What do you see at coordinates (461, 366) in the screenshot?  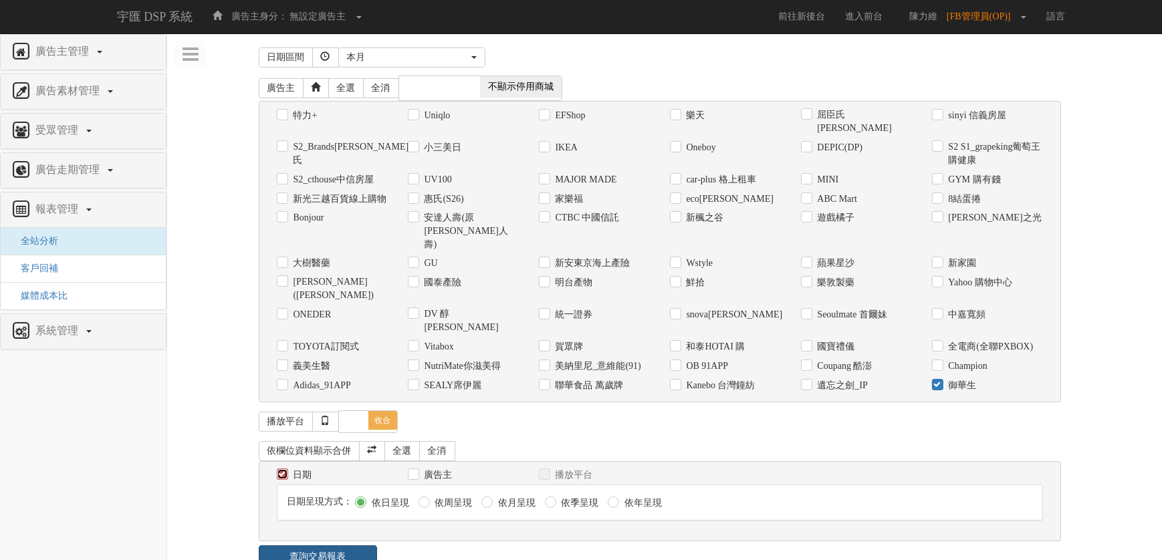 I see `label: NutriMate你滋美得` at bounding box center [461, 366].